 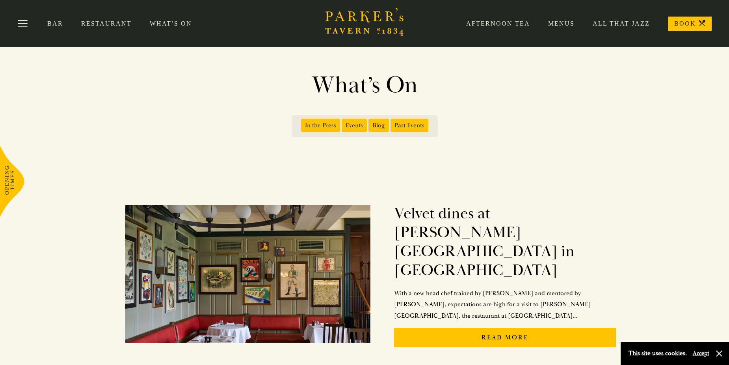 I want to click on button: Close and accept, so click(x=719, y=353).